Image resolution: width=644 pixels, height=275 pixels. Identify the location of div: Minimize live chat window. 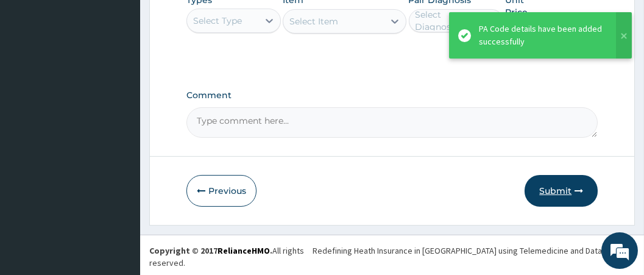
(215, 21).